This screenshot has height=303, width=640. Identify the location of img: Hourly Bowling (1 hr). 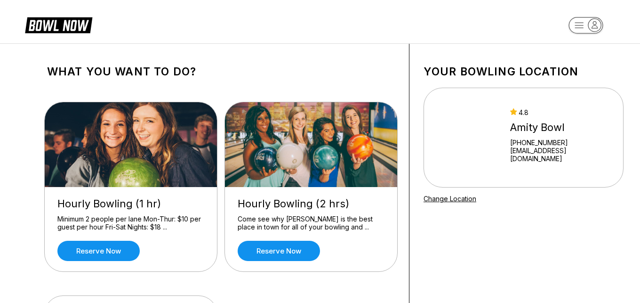
(131, 144).